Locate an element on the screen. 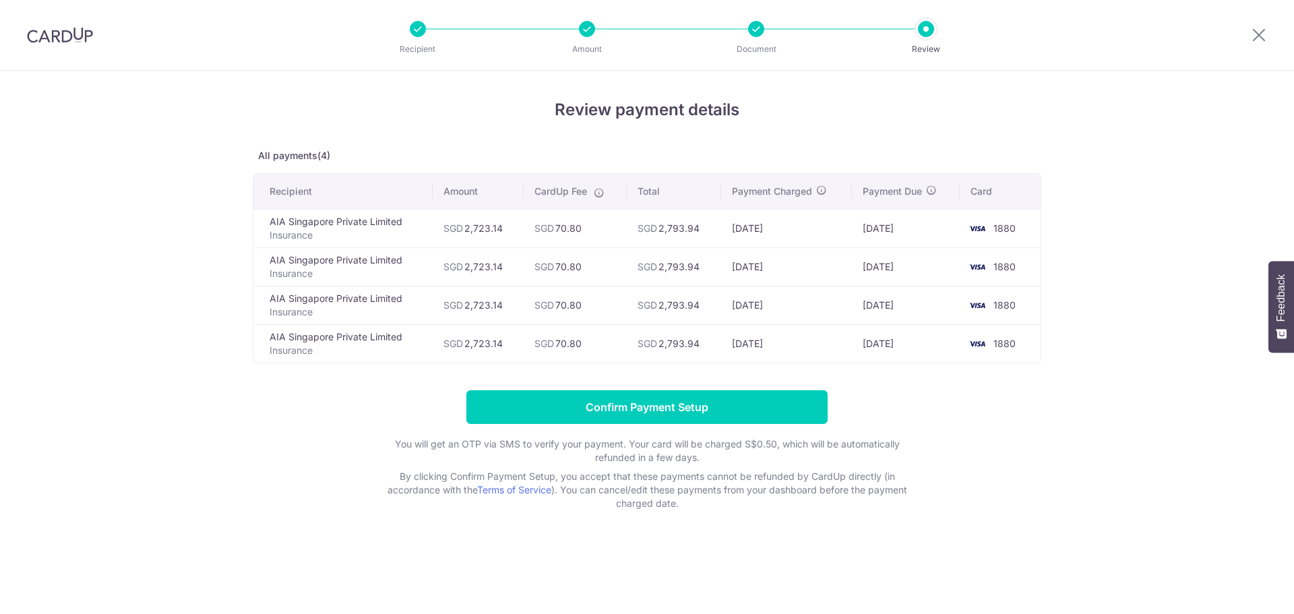 Image resolution: width=1294 pixels, height=614 pixels. span: CardUp Fee is located at coordinates (561, 191).